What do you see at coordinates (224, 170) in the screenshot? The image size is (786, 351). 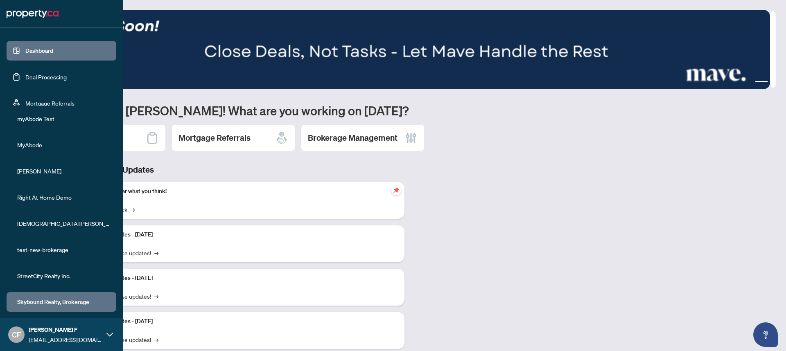 I see `h3: Brokerage & Industry Updates` at bounding box center [224, 170].